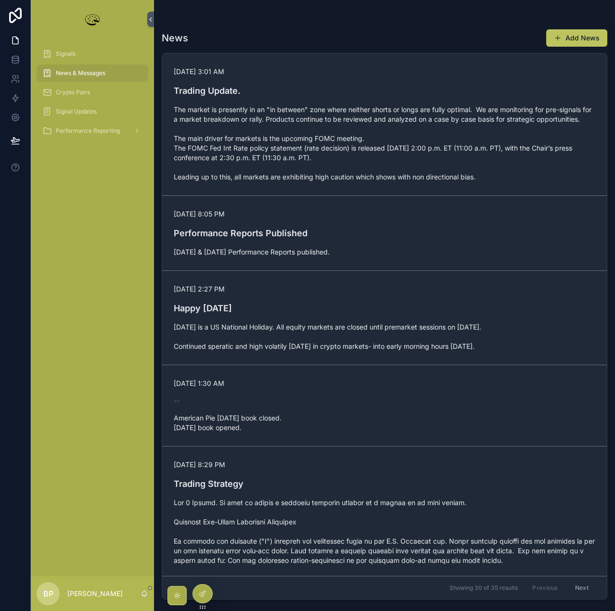 The image size is (615, 611). What do you see at coordinates (576, 38) in the screenshot?
I see `a: Add News` at bounding box center [576, 38].